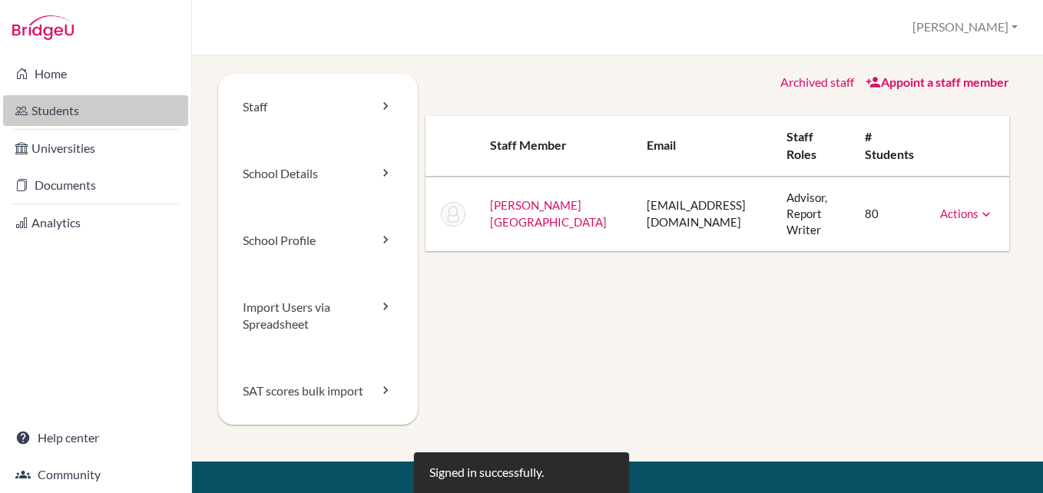 The width and height of the screenshot is (1043, 493). What do you see at coordinates (453, 214) in the screenshot?
I see `img: Emilia Leiva` at bounding box center [453, 214].